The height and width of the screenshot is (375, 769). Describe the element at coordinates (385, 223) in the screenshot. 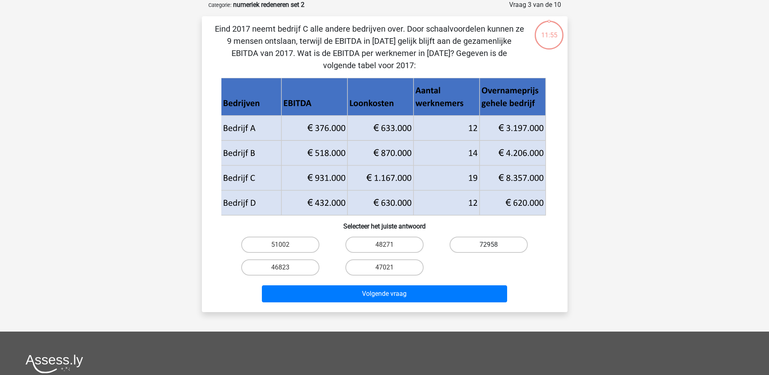

I see `h6: Selecteer het juiste antwoord` at that location.